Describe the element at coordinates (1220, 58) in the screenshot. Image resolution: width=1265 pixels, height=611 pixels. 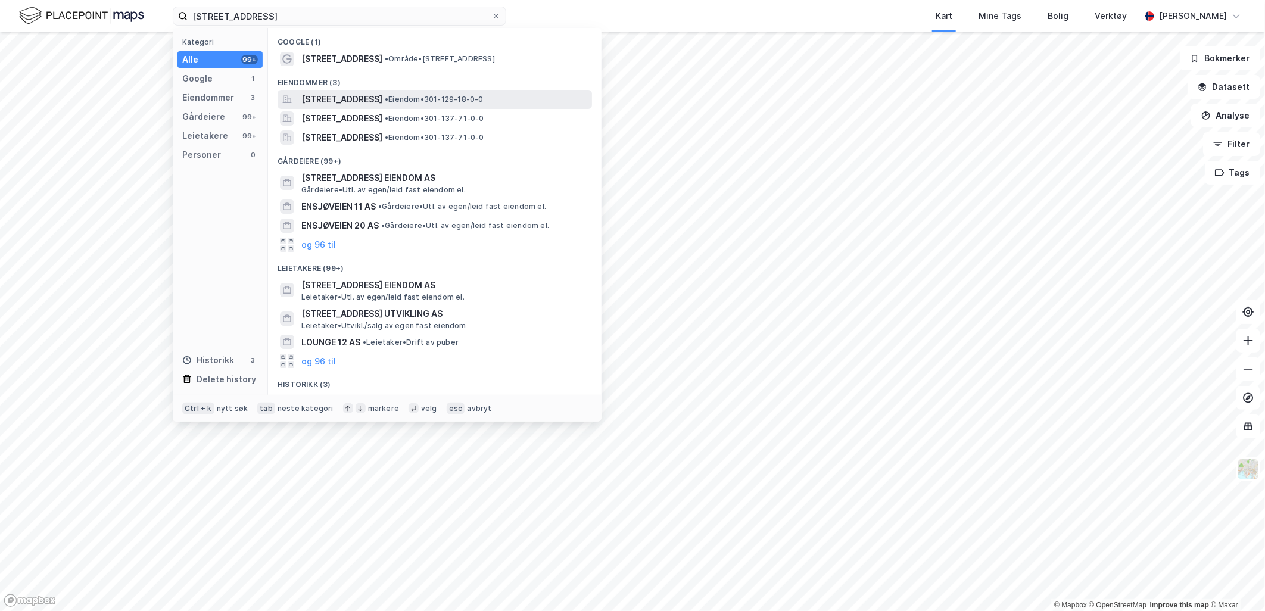
I see `button: Bokmerker` at that location.